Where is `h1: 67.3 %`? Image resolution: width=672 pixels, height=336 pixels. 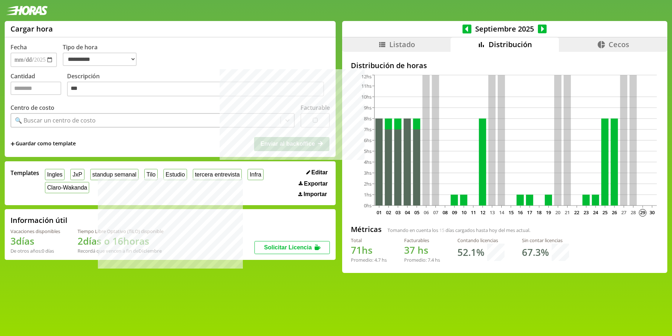 h1: 67.3 % is located at coordinates (536, 252).